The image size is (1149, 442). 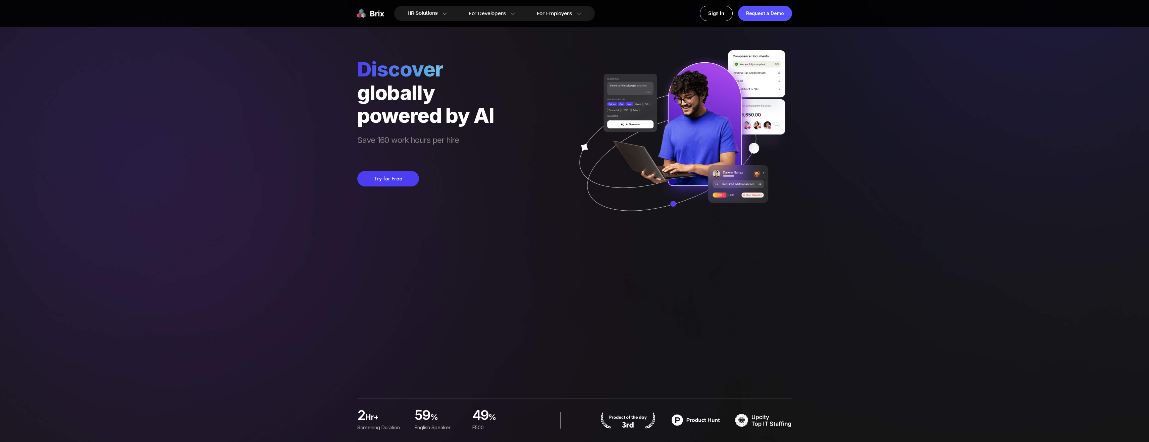 I want to click on div: Sign In, so click(x=716, y=13).